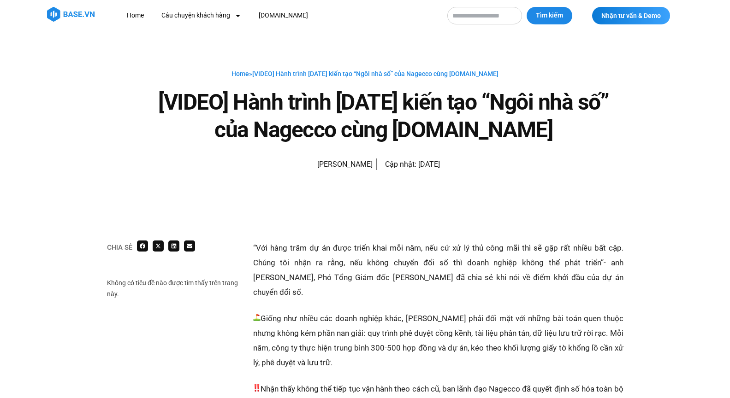  Describe the element at coordinates (401, 164) in the screenshot. I see `span: Cập nhật:` at that location.